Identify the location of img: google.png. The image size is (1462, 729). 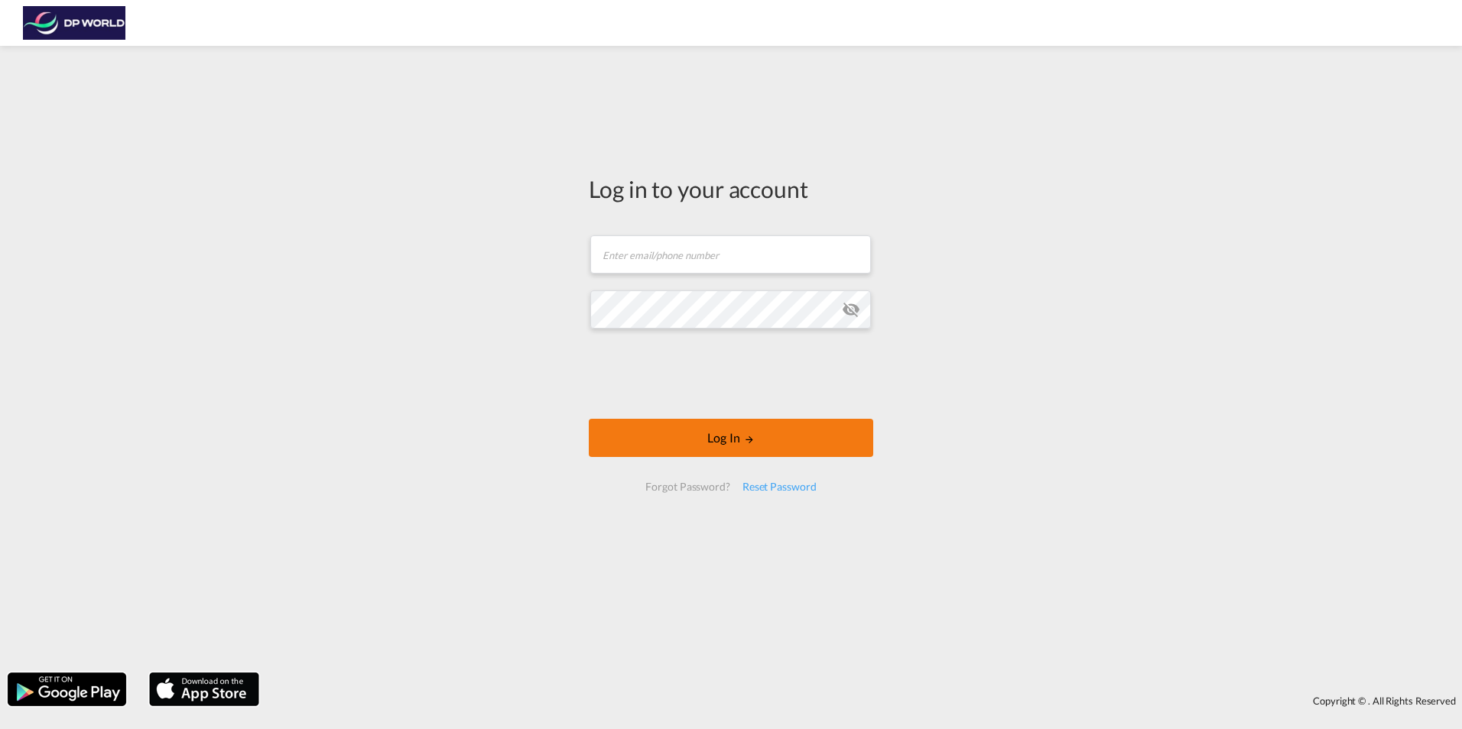
(67, 690).